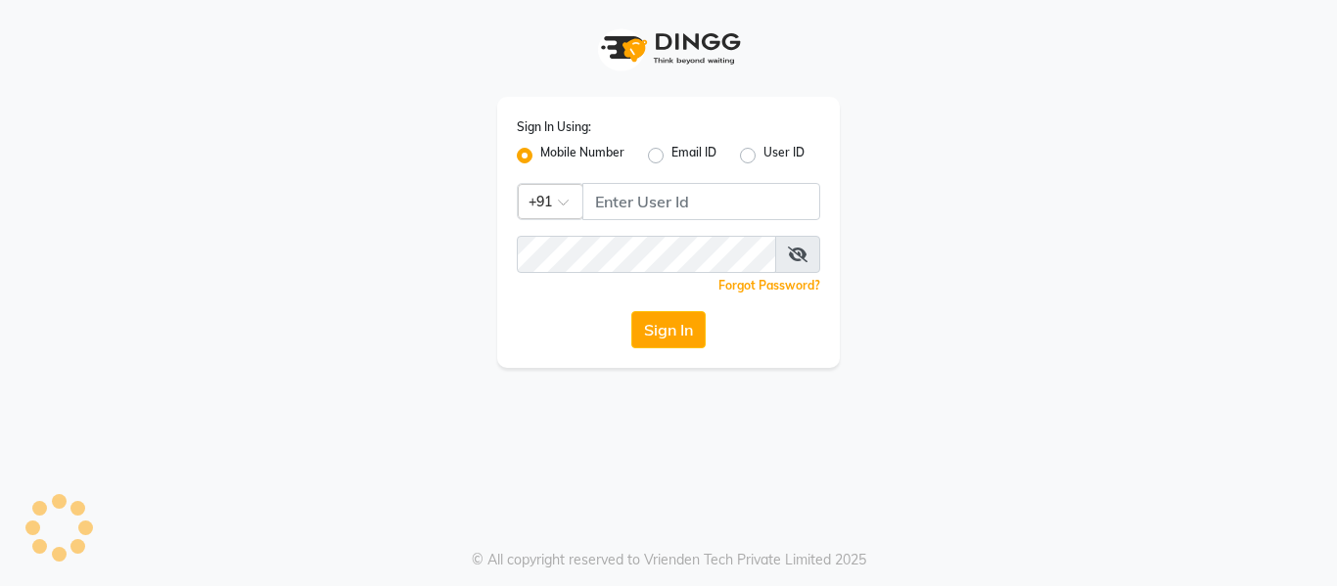 Image resolution: width=1337 pixels, height=586 pixels. I want to click on img: logo1.svg, so click(668, 48).